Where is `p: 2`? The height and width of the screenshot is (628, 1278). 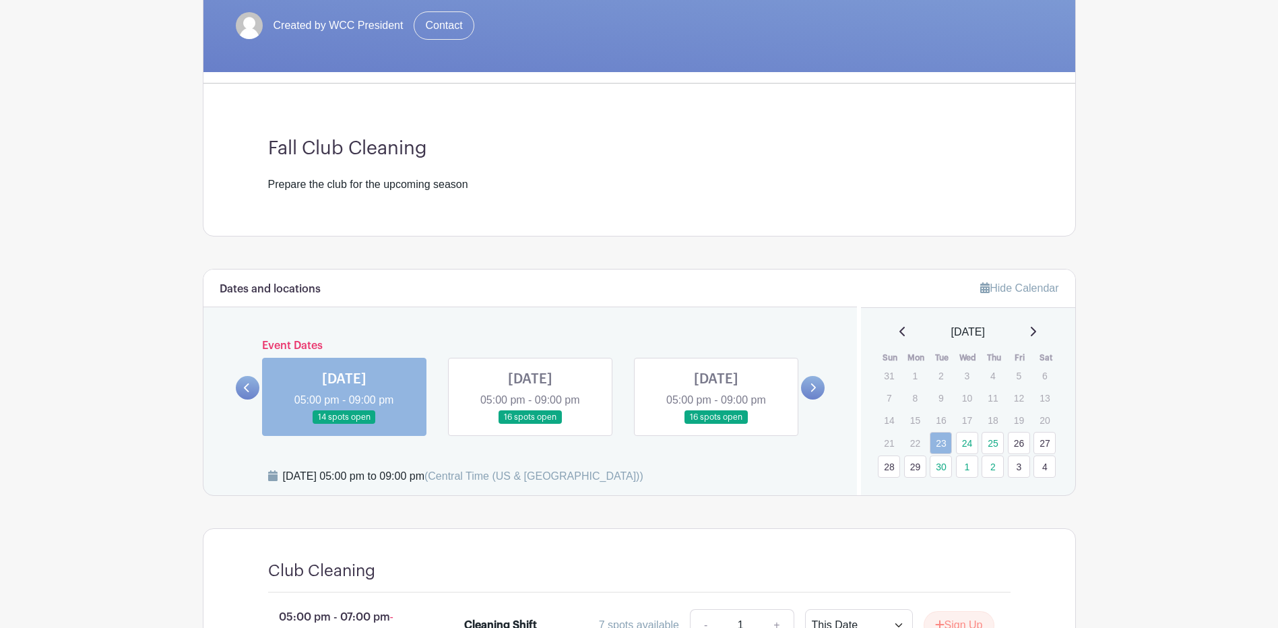
p: 2 is located at coordinates (941, 375).